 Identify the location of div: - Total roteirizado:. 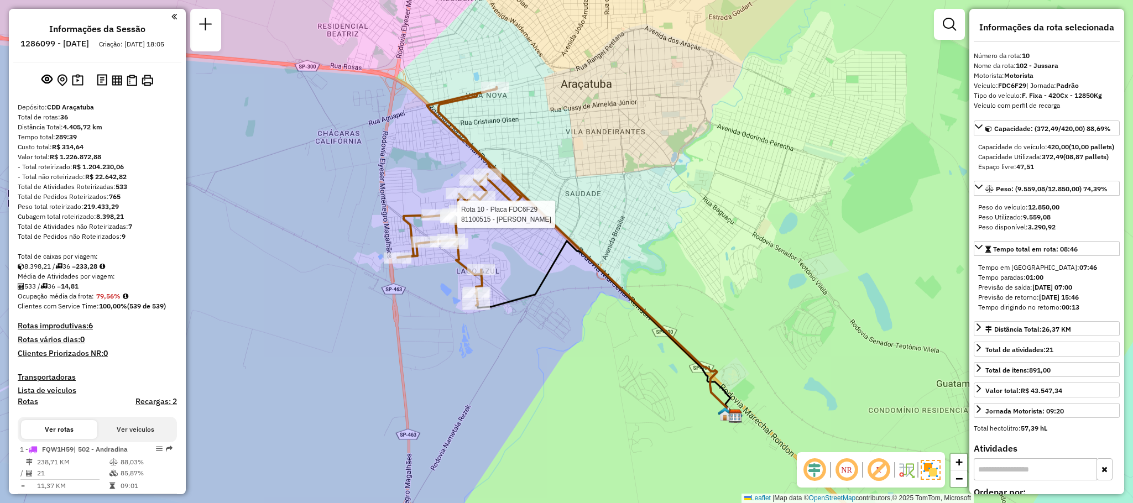
(97, 167).